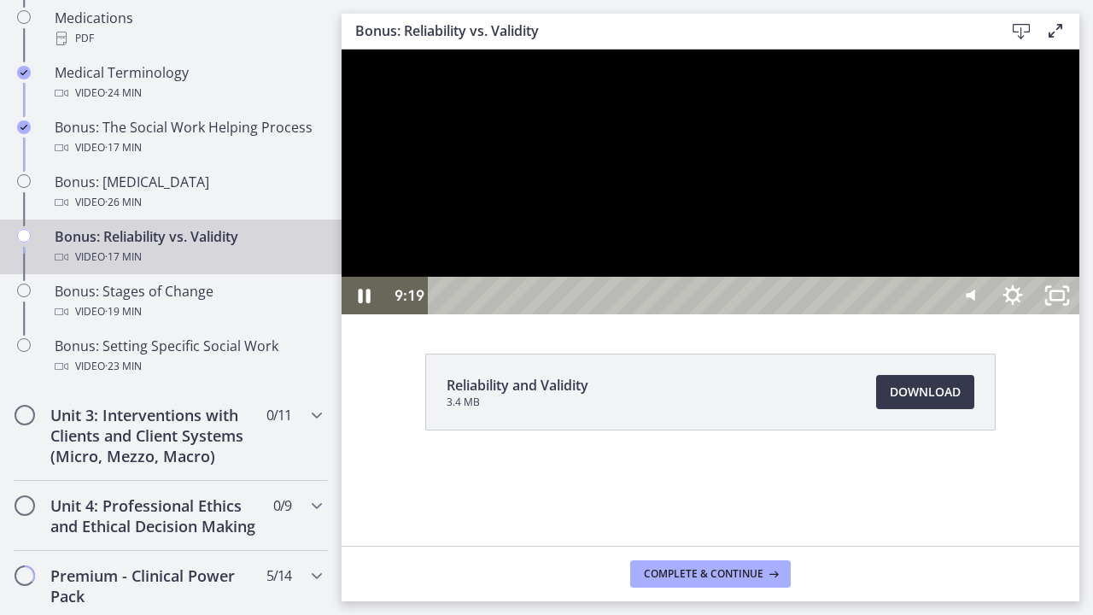 This screenshot has width=1093, height=615. What do you see at coordinates (188, 301) in the screenshot?
I see `div: Bonus: Stages of Change` at bounding box center [188, 301].